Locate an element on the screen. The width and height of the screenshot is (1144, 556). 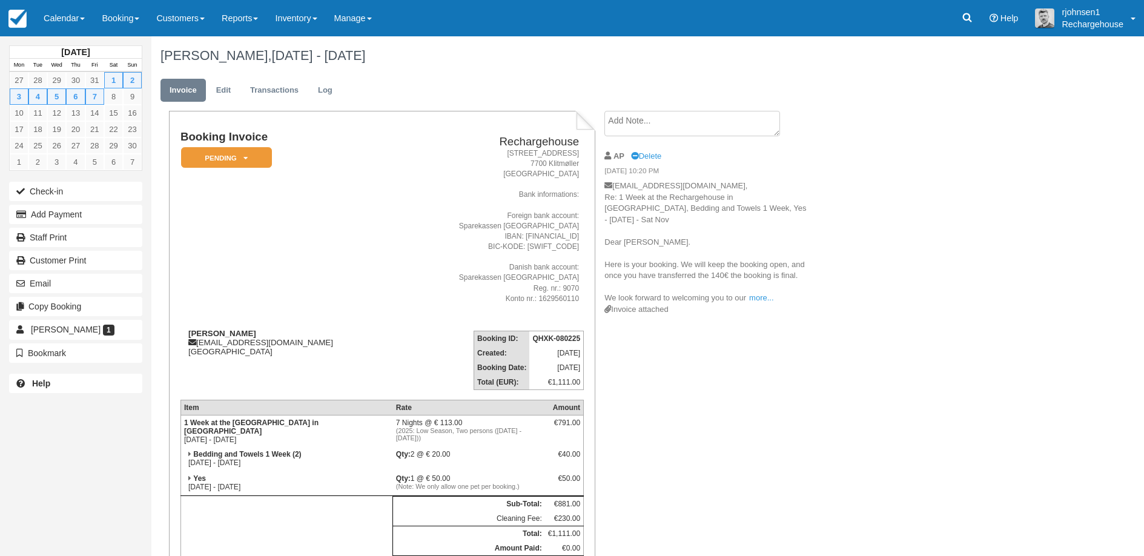
th: Created: is located at coordinates (502, 353).